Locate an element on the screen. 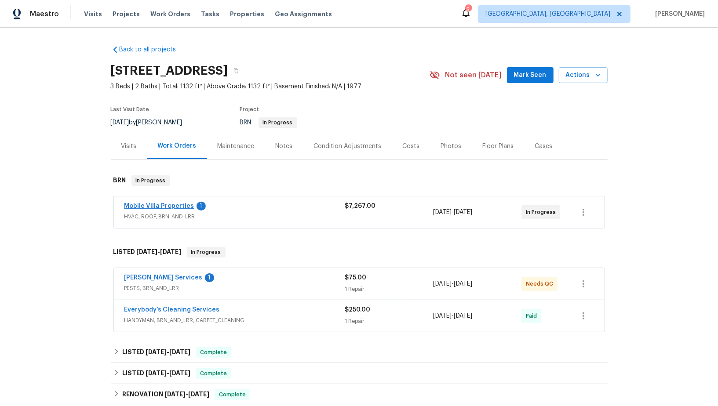  div: Floor Plans is located at coordinates (498, 146).